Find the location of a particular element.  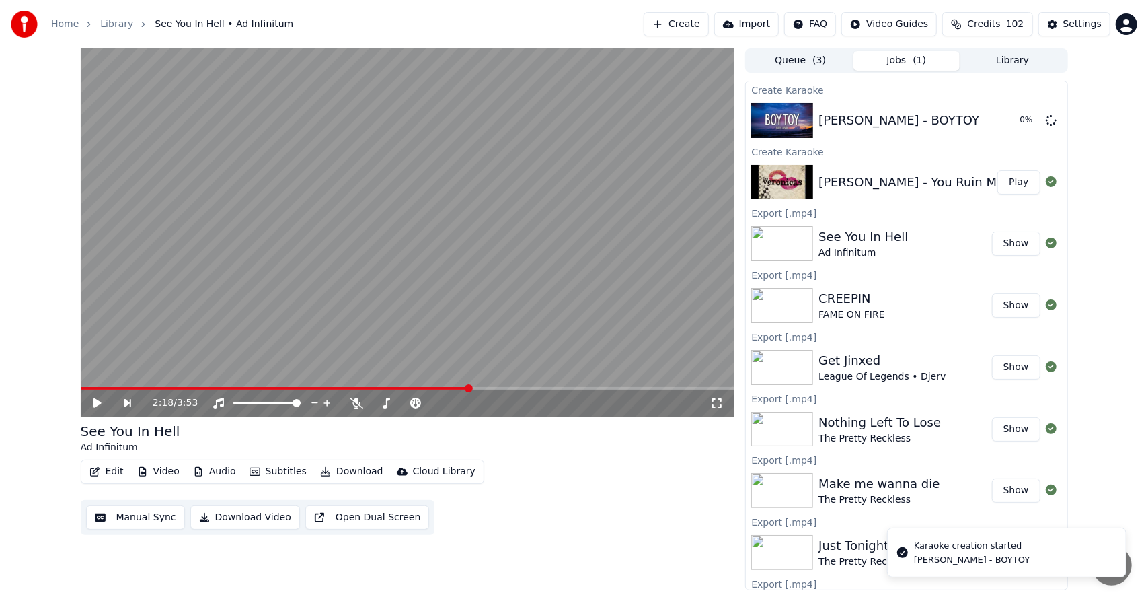

div: 0 % is located at coordinates (1031, 120).